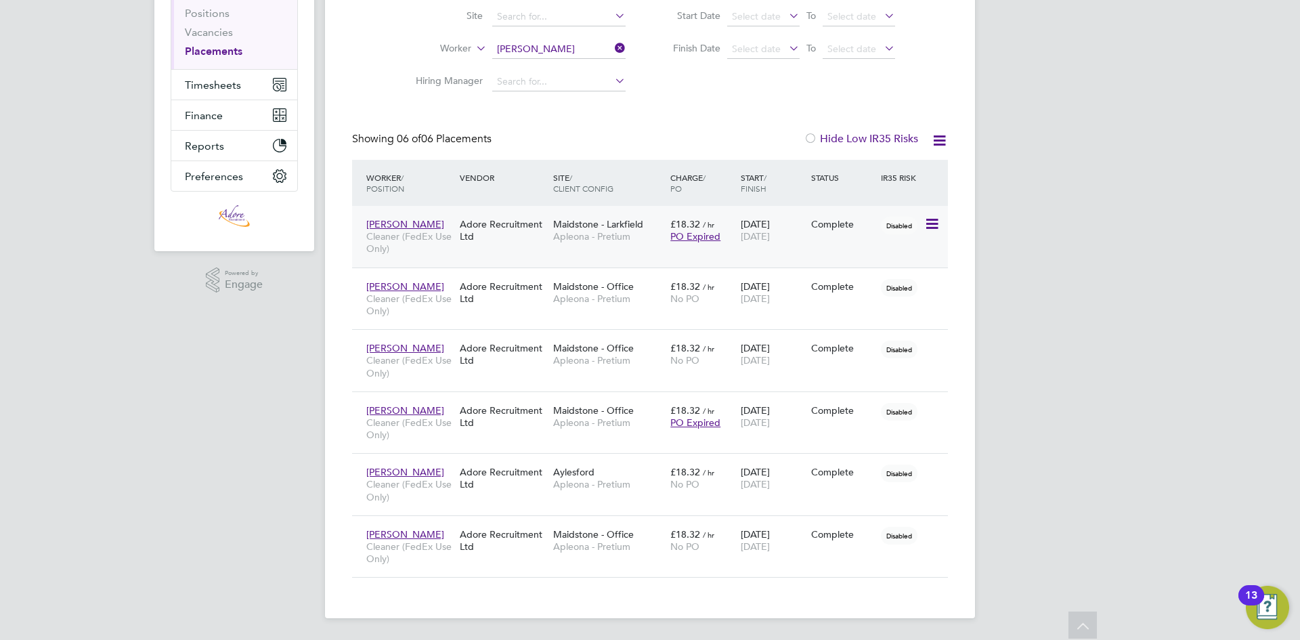  What do you see at coordinates (432, 49) in the screenshot?
I see `label: Worker` at bounding box center [432, 49].